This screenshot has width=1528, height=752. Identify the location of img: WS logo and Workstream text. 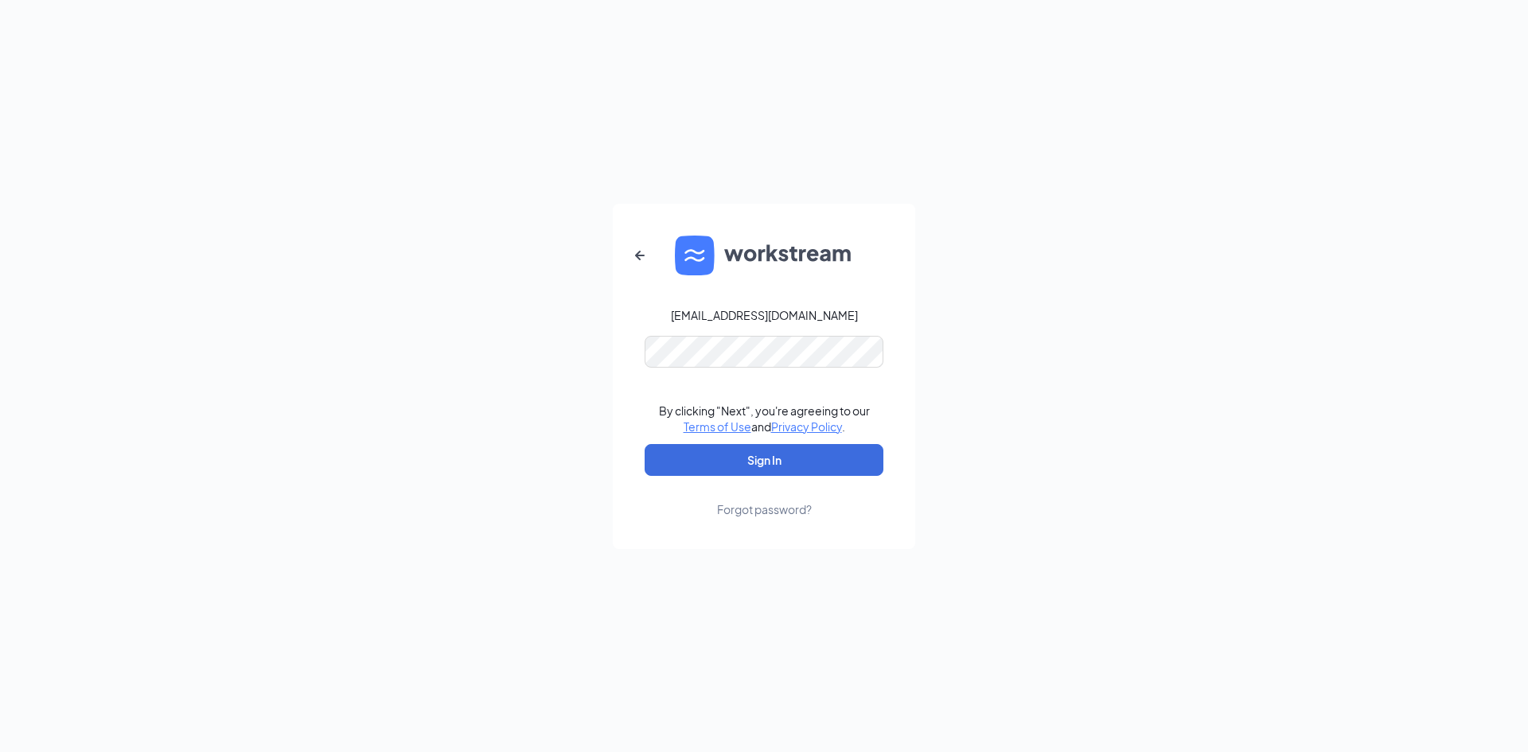
(764, 255).